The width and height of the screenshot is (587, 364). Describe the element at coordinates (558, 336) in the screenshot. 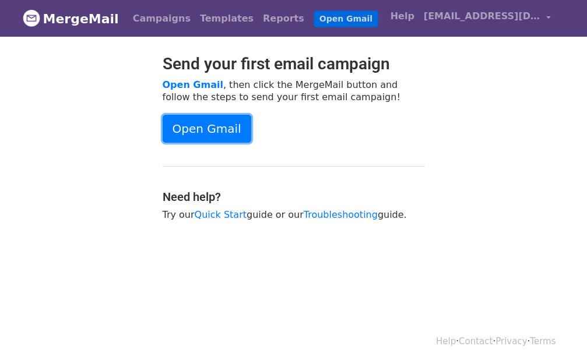

I see `div: أداة الدردشة` at that location.